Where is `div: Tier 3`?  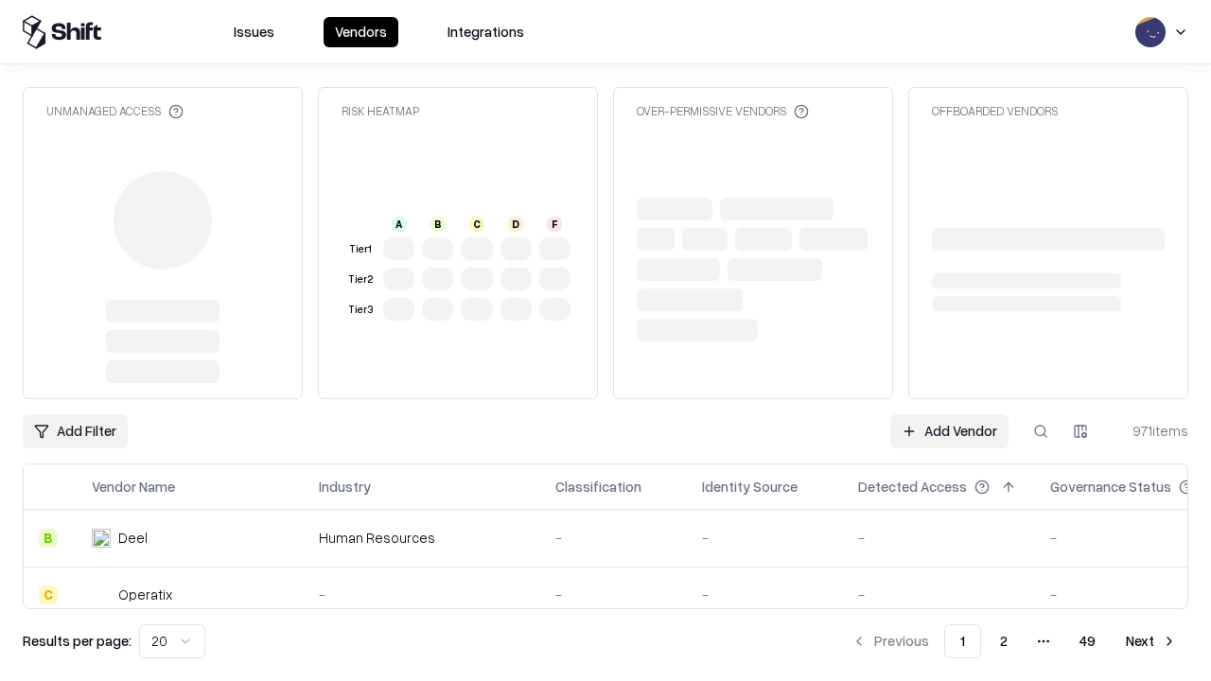 div: Tier 3 is located at coordinates (360, 309).